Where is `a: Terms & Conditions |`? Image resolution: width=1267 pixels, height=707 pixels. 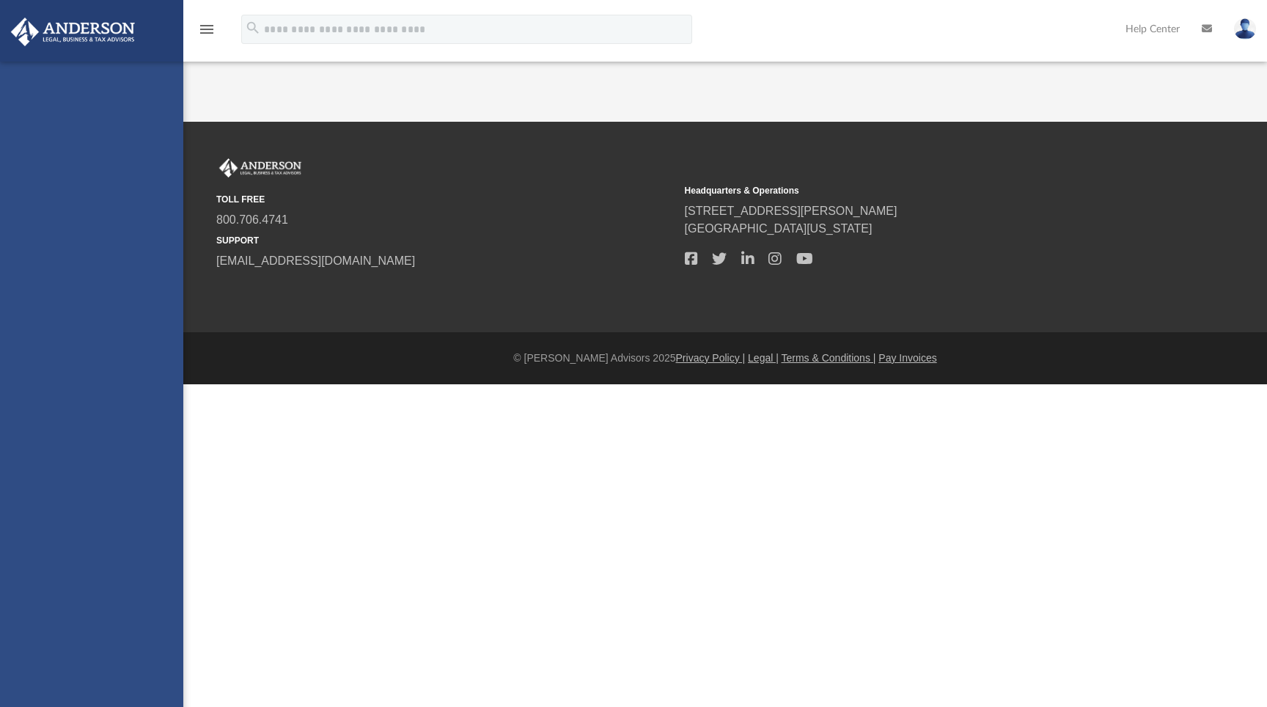
a: Terms & Conditions | is located at coordinates (829, 358).